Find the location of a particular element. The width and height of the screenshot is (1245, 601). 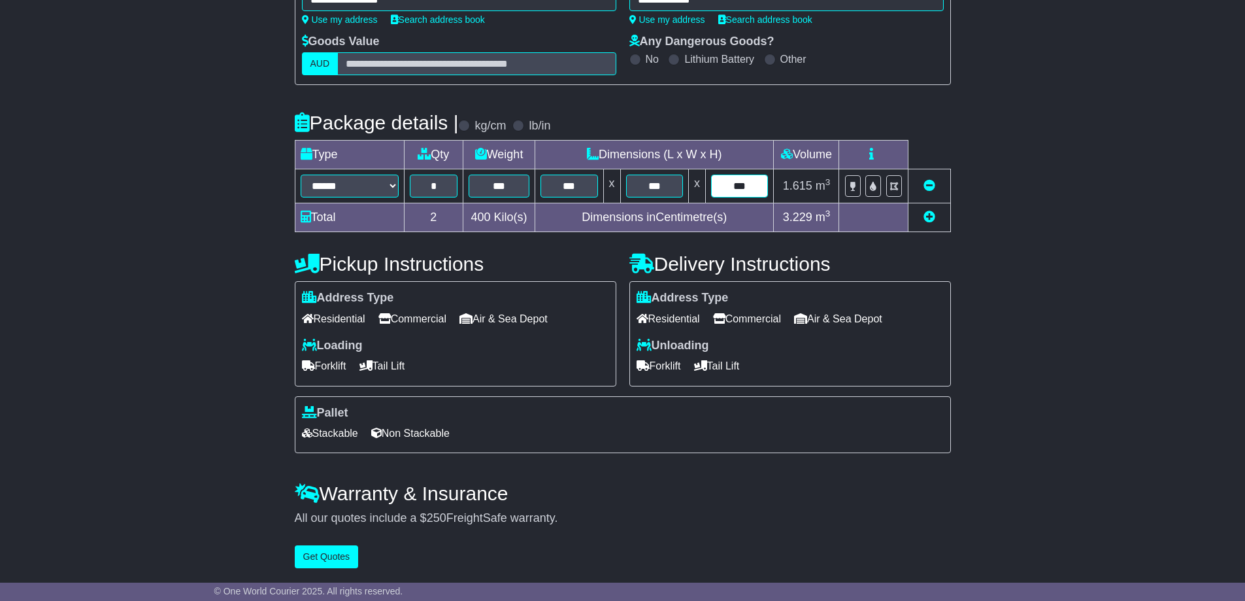

label: Any Dangerous Goods? is located at coordinates (702, 42).